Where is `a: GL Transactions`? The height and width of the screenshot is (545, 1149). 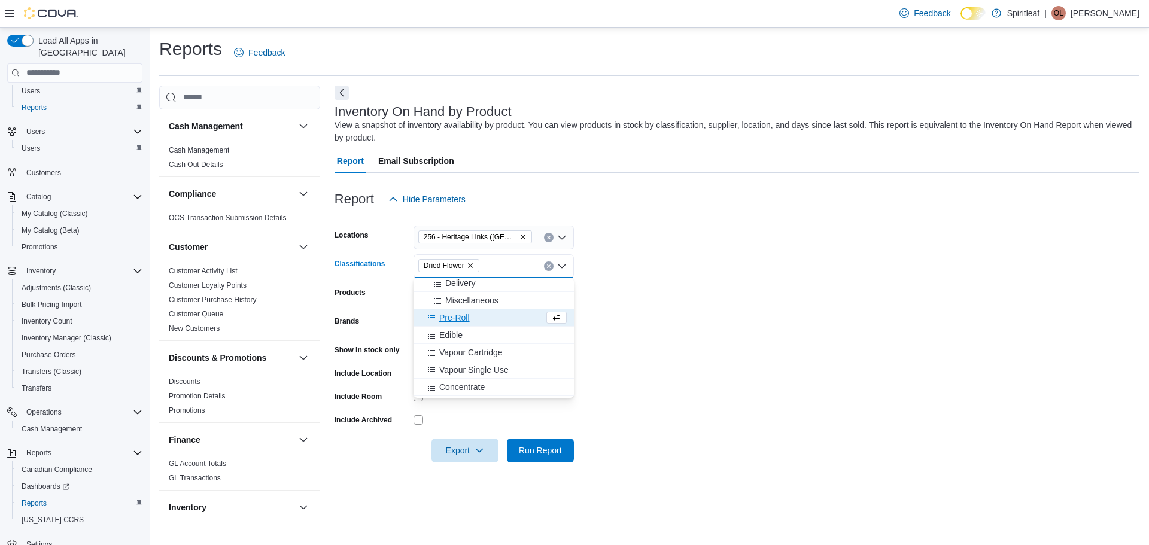 a: GL Transactions is located at coordinates (194, 478).